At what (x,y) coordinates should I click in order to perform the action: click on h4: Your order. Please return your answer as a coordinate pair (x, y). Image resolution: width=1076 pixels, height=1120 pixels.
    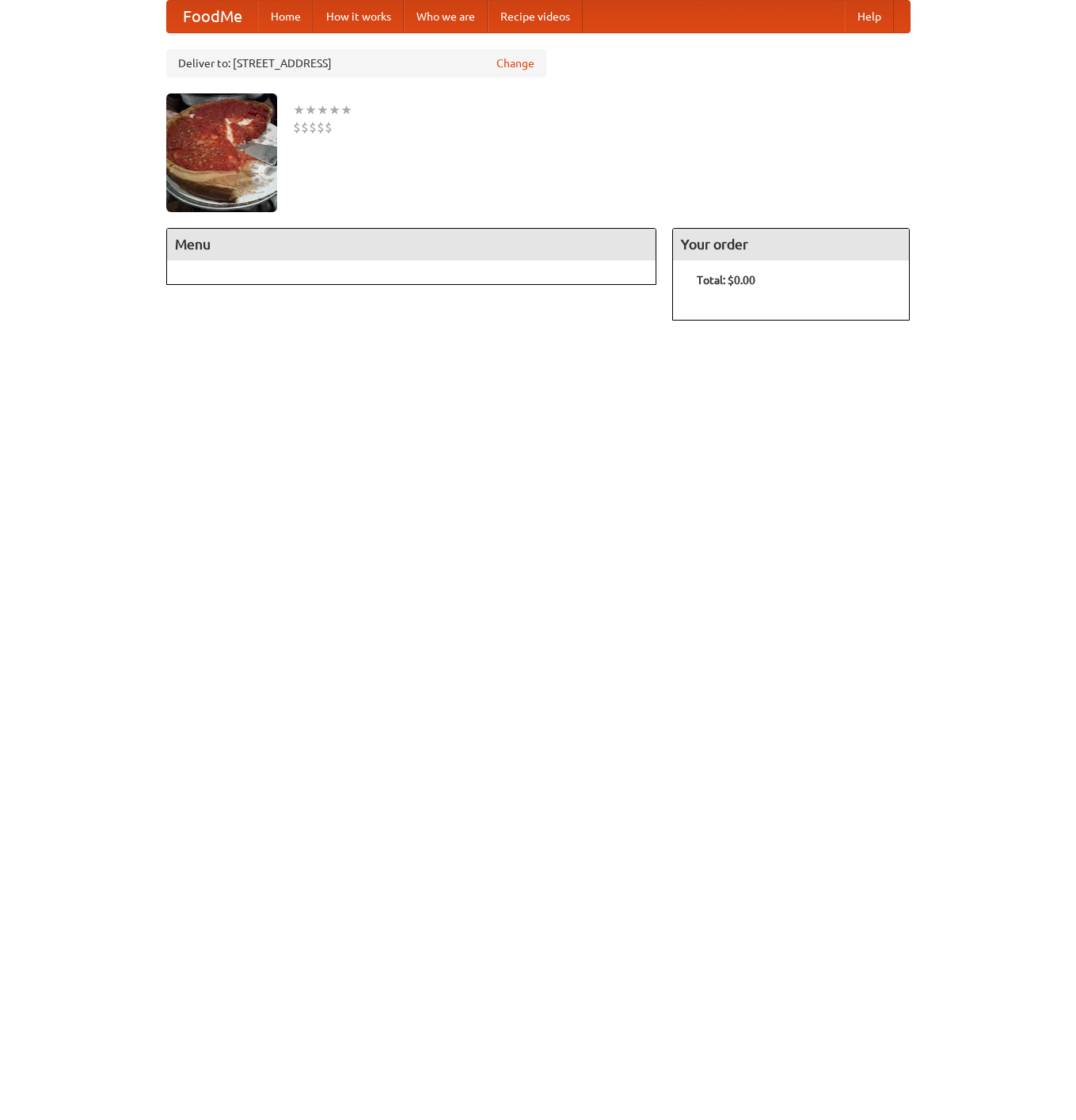
    Looking at the image, I should click on (791, 244).